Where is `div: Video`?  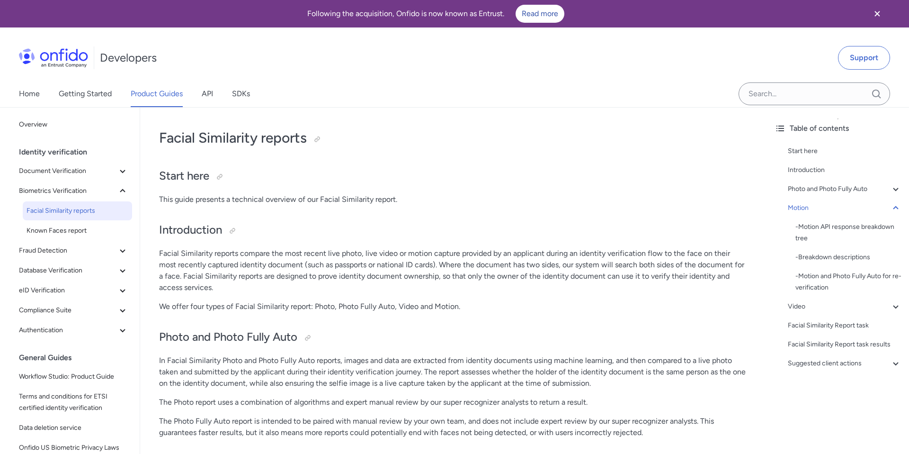
div: Video is located at coordinates (845, 306).